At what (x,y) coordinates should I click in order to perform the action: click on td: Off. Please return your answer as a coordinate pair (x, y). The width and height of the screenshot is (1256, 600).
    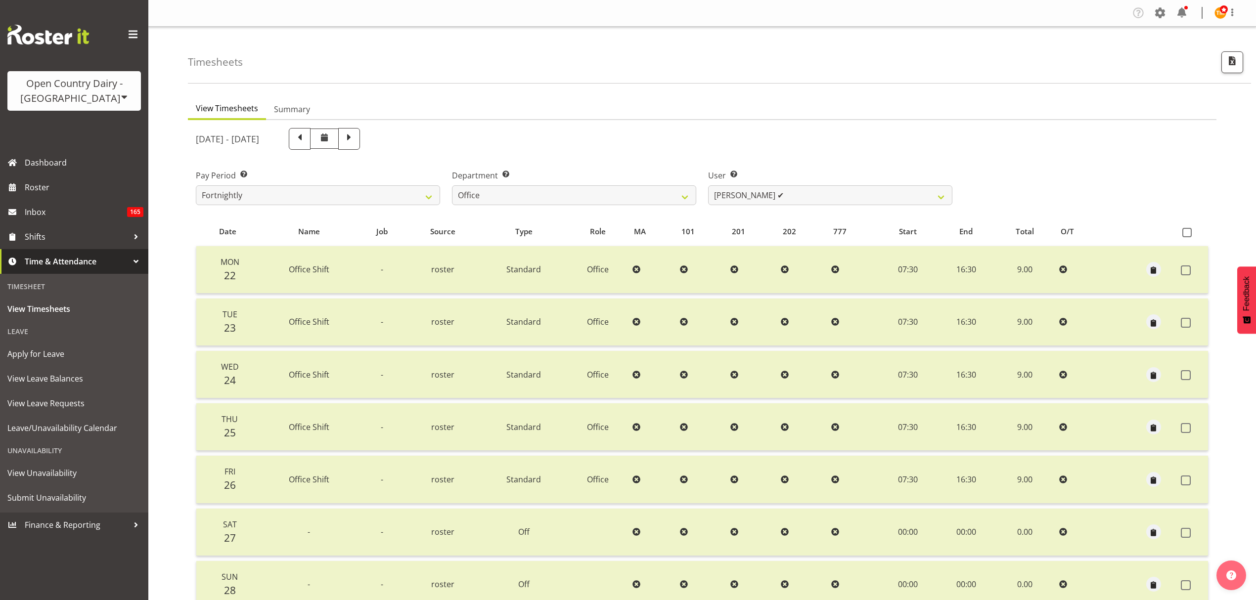
    Looking at the image, I should click on (524, 533).